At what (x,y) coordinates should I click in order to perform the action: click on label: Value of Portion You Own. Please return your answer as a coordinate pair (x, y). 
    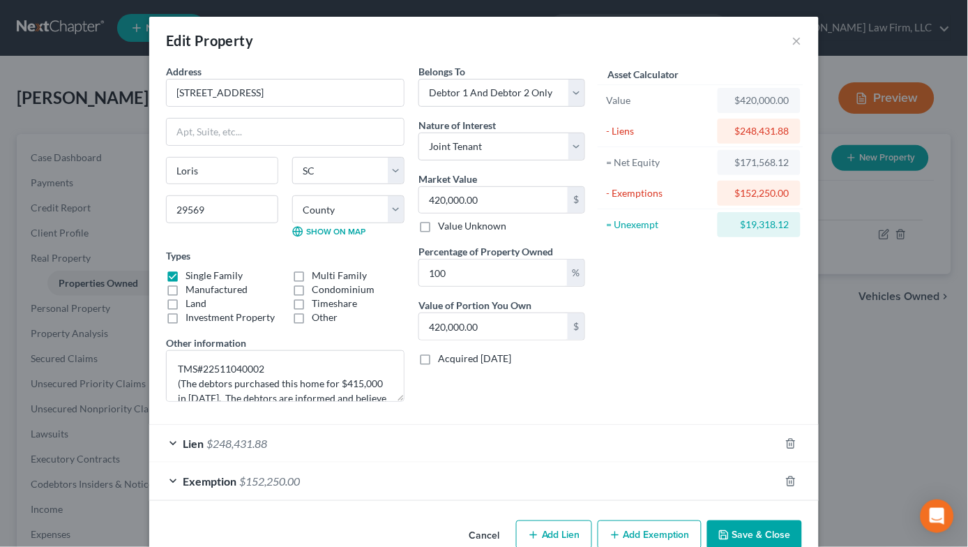
    Looking at the image, I should click on (475, 305).